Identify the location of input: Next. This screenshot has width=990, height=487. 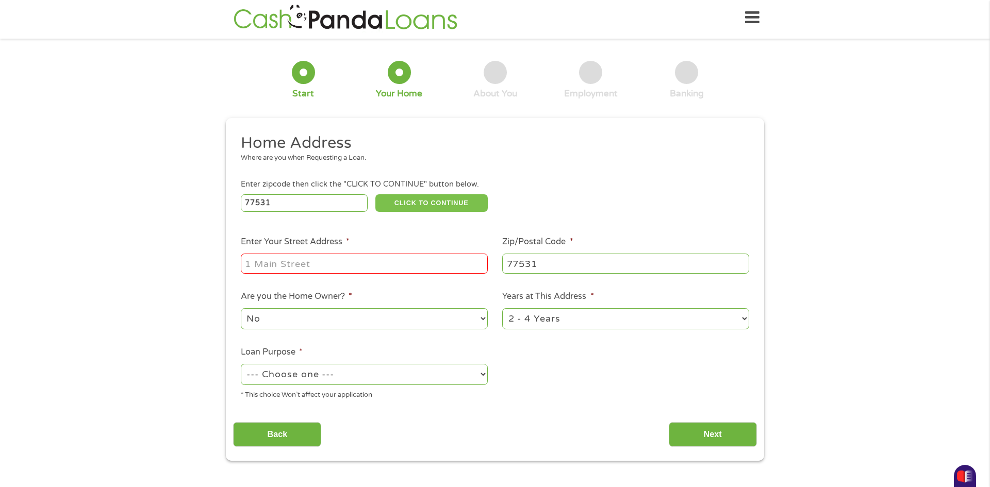
(713, 435).